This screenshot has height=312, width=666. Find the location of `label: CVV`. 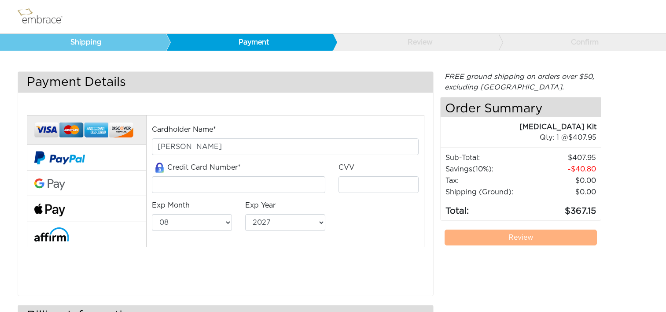

label: CVV is located at coordinates (346, 167).